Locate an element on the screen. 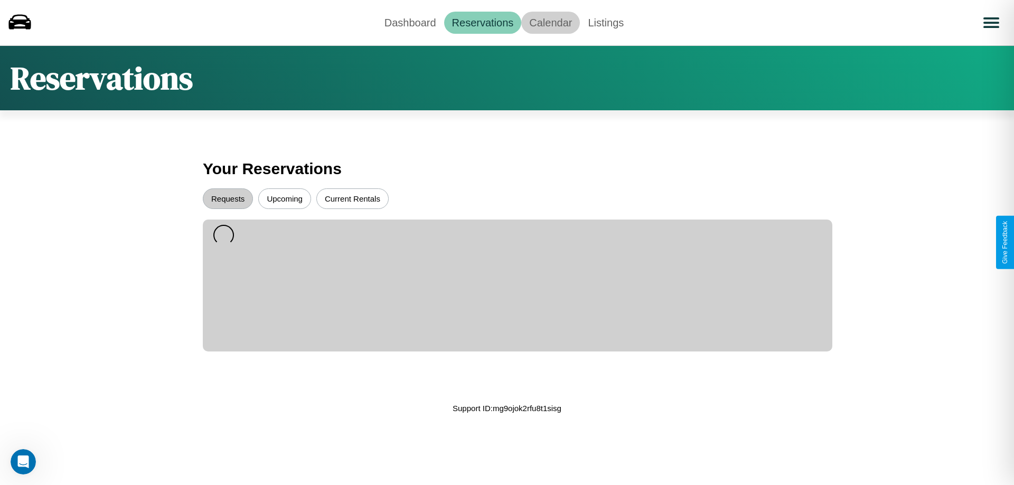  a: Listings is located at coordinates (606, 23).